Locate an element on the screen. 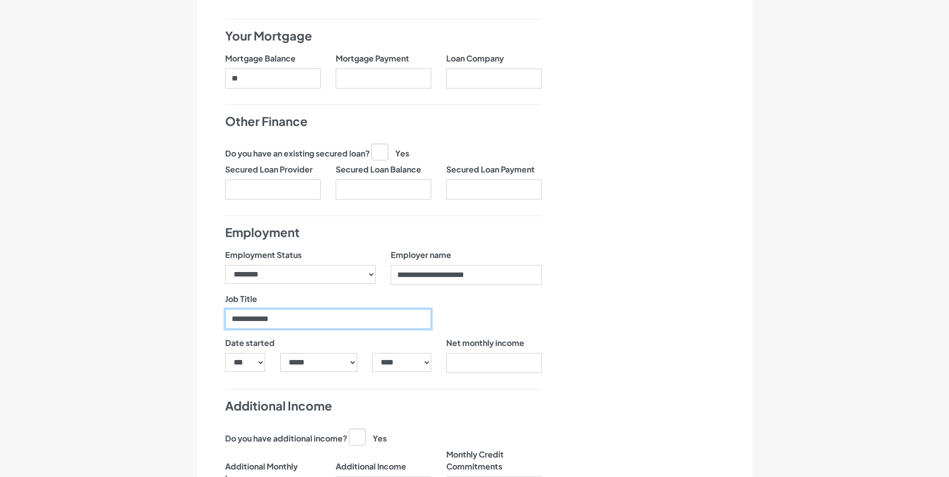 Image resolution: width=949 pixels, height=477 pixels. label: Date started is located at coordinates (250, 343).